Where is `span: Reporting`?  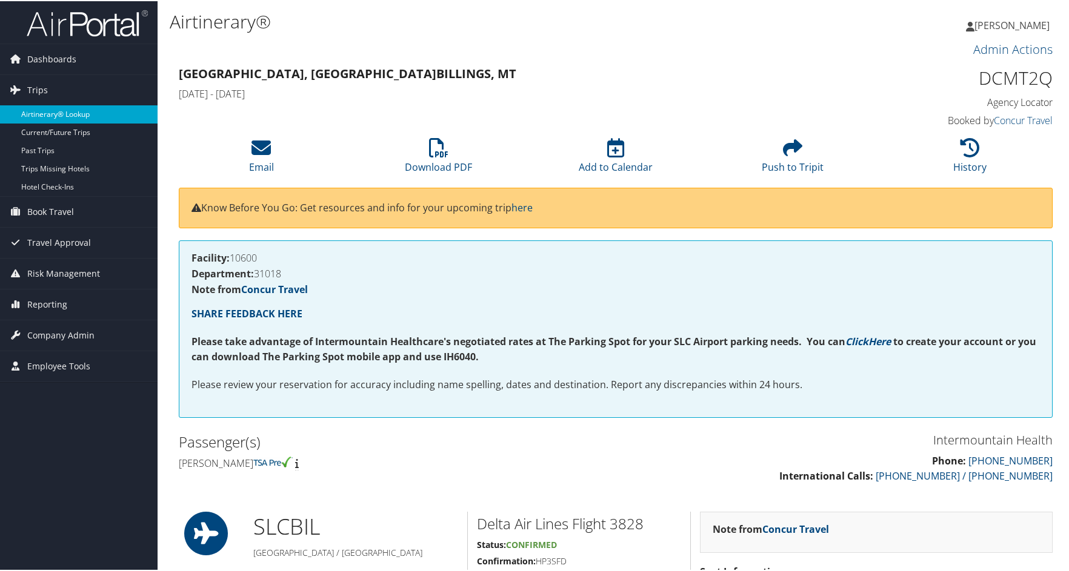 span: Reporting is located at coordinates (47, 304).